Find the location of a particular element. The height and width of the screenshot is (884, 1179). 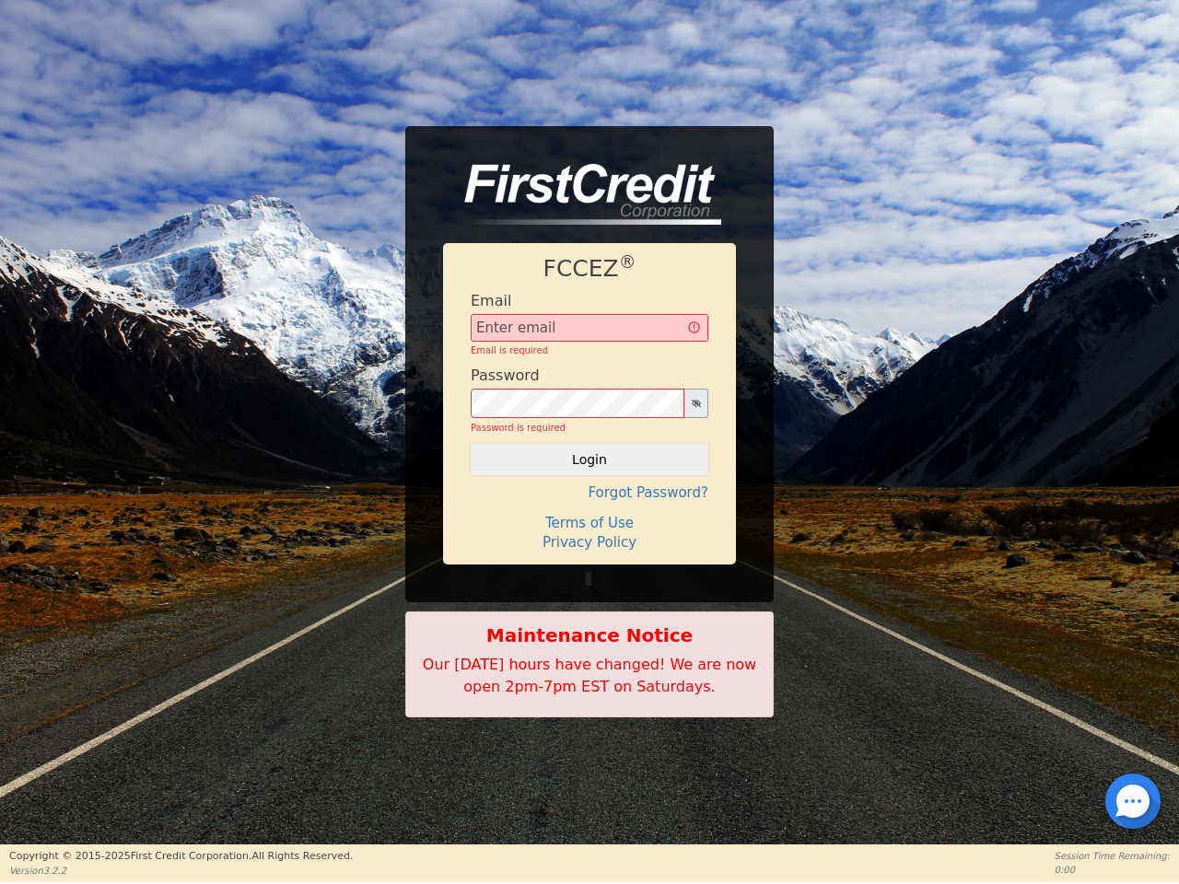

img: logo-CMu_cnol.png is located at coordinates (582, 194).